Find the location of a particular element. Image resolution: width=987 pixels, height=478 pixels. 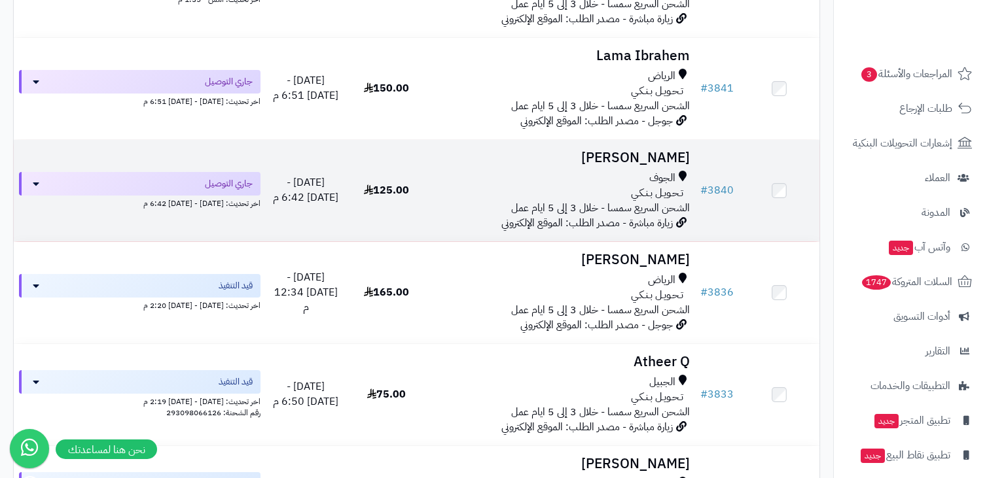

span: المراجعات والأسئلة is located at coordinates (906, 74).